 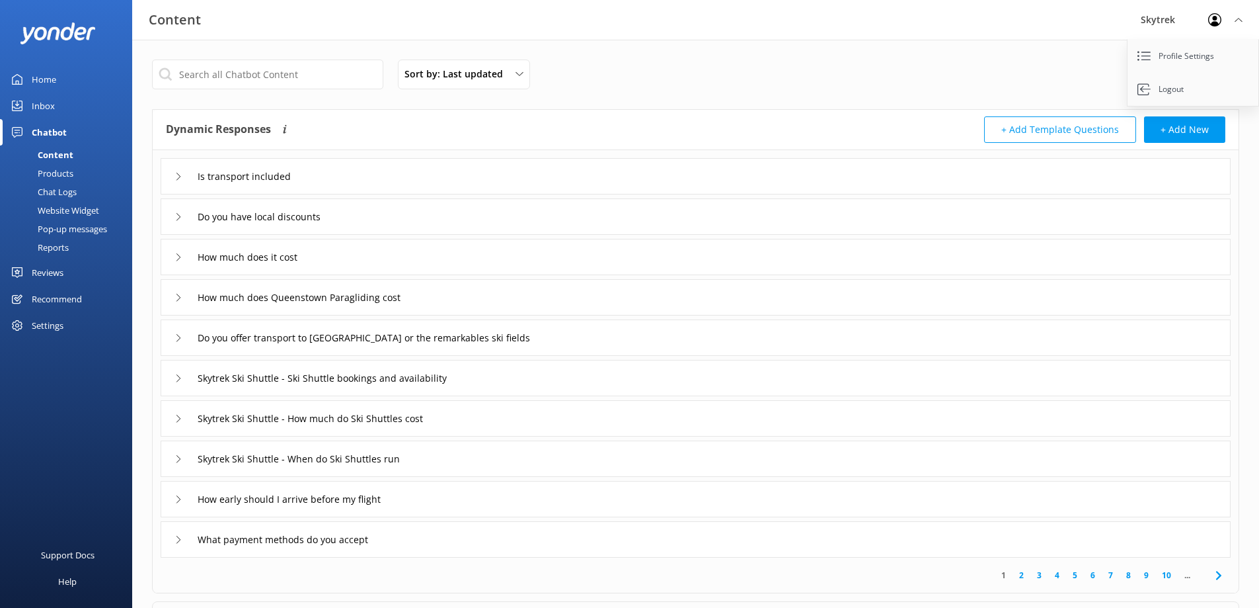 What do you see at coordinates (1003, 574) in the screenshot?
I see `a: 1` at bounding box center [1003, 574].